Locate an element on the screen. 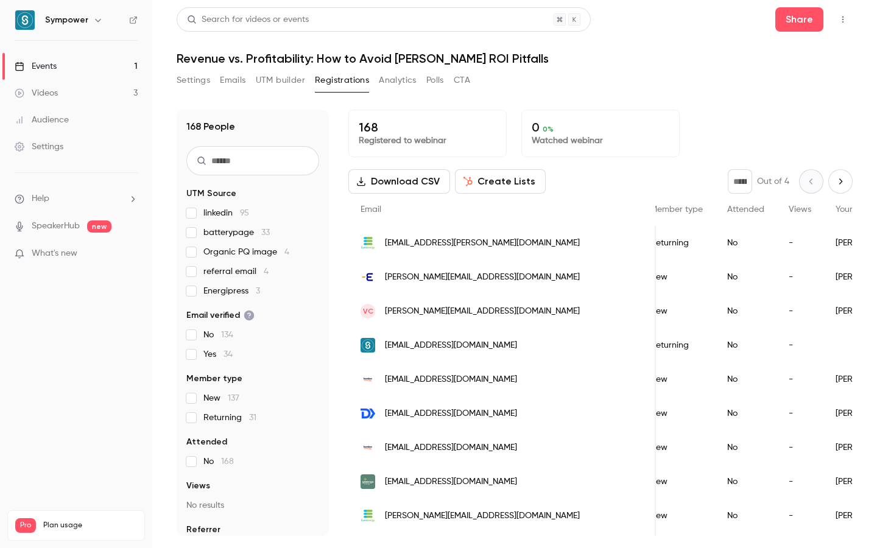  img: enbw.com is located at coordinates (368, 277).